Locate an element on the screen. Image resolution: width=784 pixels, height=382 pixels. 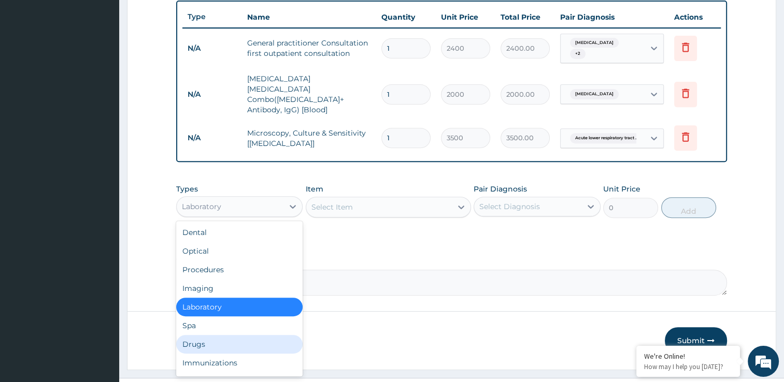
span: We're online! is located at coordinates (102, 173).